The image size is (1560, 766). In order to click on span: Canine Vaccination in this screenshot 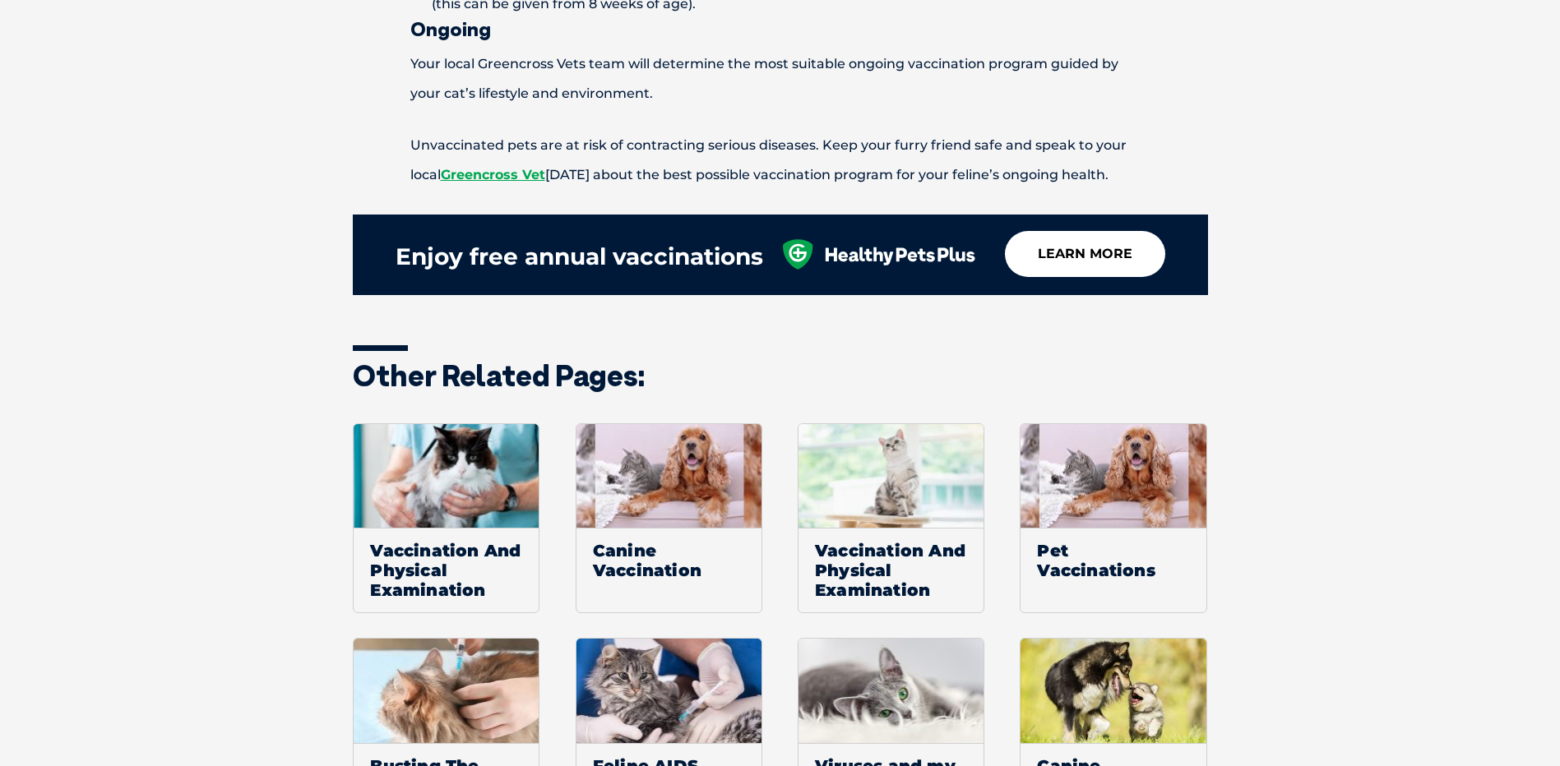, I will do `click(668, 560)`.